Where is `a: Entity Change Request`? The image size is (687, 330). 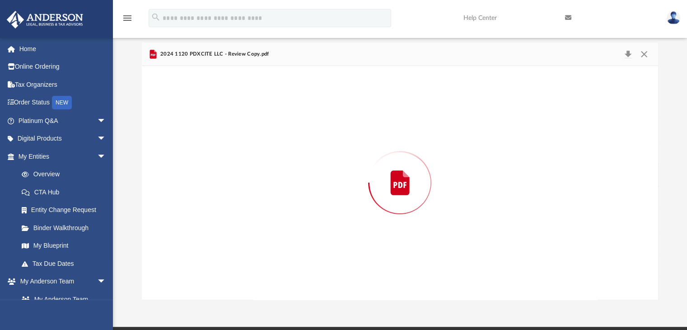
a: Entity Change Request is located at coordinates (66, 210).